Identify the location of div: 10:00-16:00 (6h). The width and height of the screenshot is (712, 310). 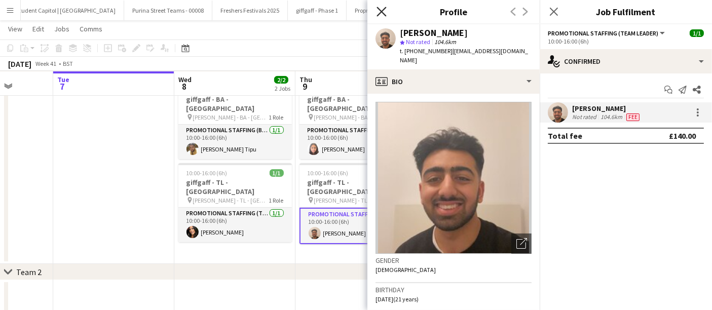
(626, 41).